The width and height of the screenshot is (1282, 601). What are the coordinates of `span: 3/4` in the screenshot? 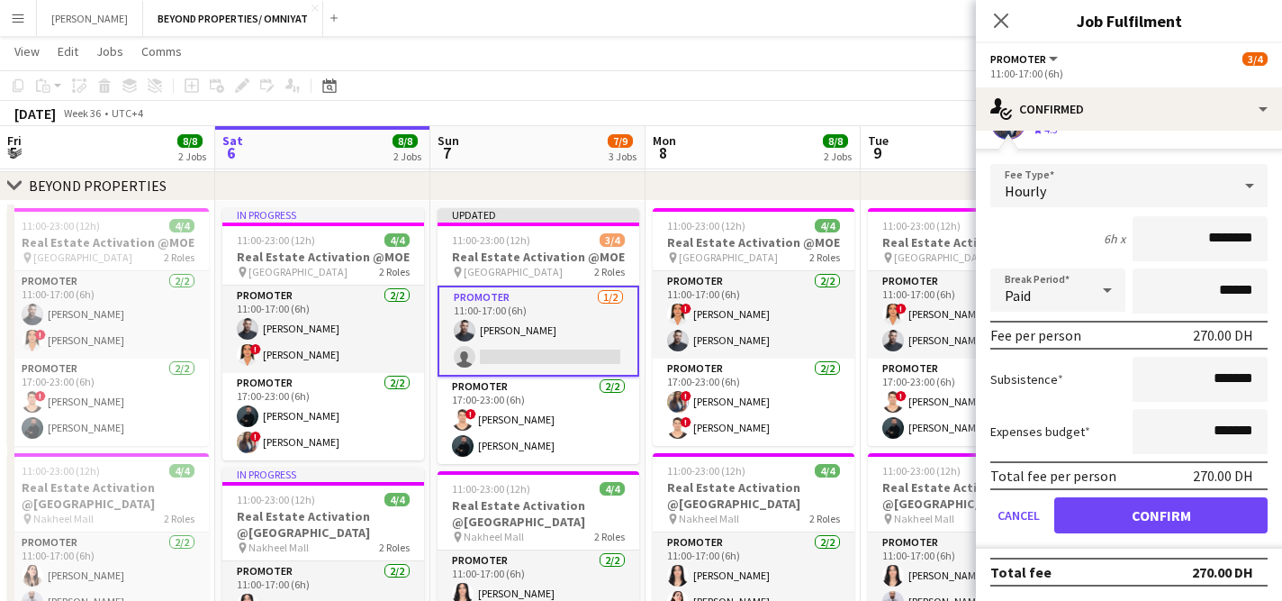 It's located at (612, 240).